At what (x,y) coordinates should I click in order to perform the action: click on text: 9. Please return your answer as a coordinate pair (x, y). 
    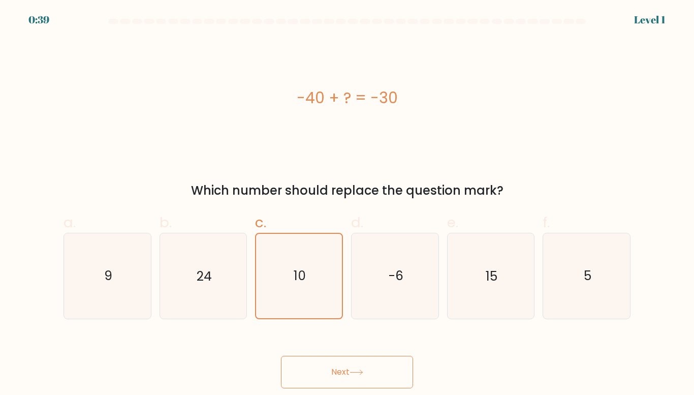
    Looking at the image, I should click on (108, 276).